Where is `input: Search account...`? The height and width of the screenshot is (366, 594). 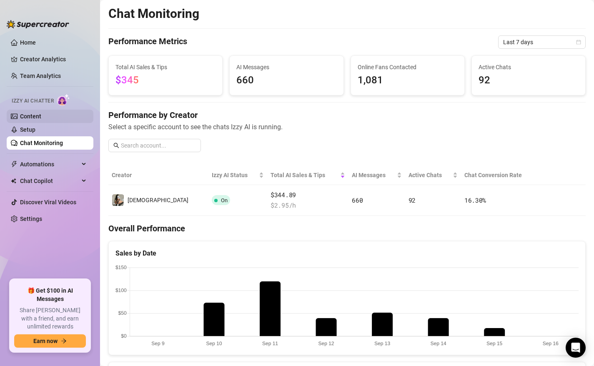 input: Search account... is located at coordinates (158, 145).